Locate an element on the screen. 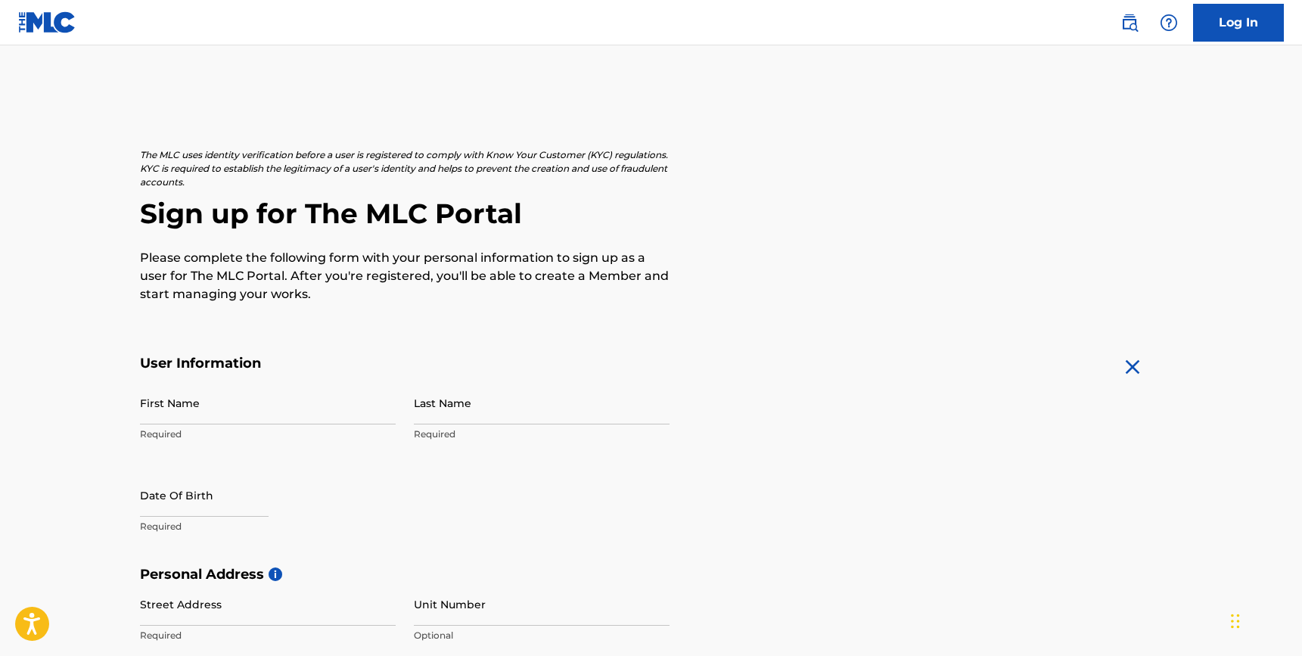  p: Please complete the following form with your personal information to sign up as a user for The ML... is located at coordinates (405, 276).